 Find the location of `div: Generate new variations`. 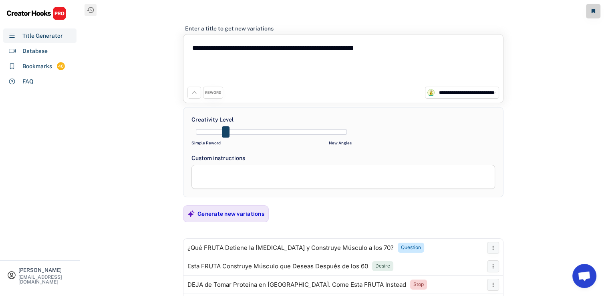

div: Generate new variations is located at coordinates (231, 213).